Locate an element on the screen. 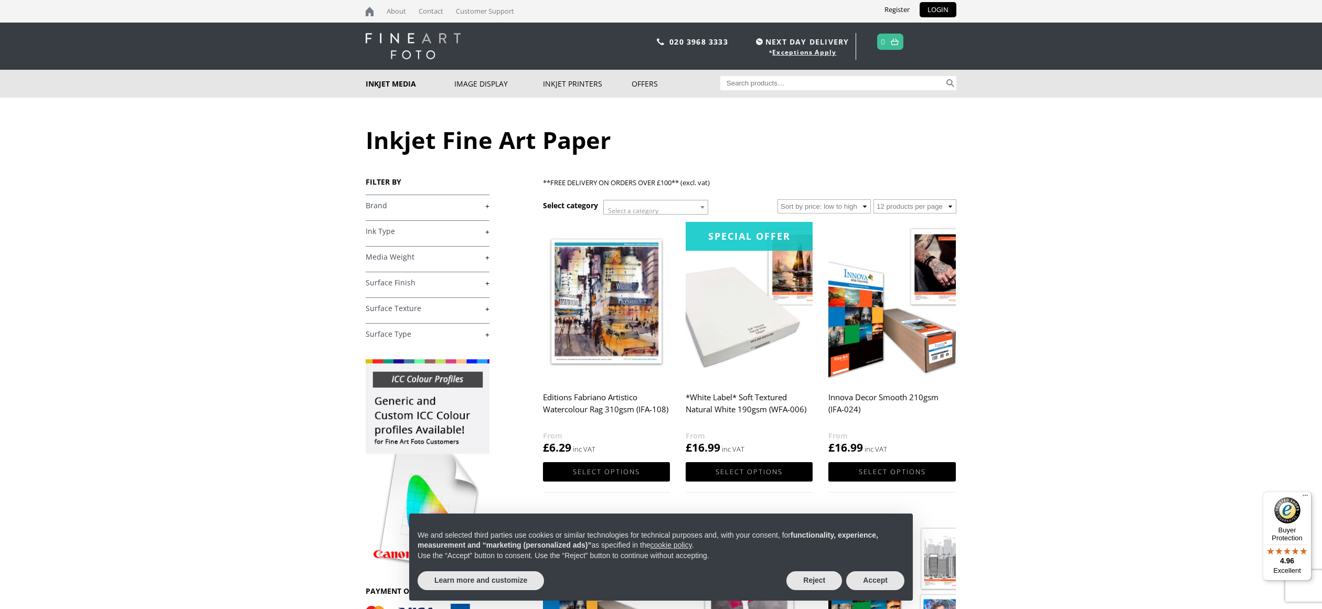  a: Select options for “Innova Decor Smooth 210gsm (IFA-024)” is located at coordinates (892, 472).